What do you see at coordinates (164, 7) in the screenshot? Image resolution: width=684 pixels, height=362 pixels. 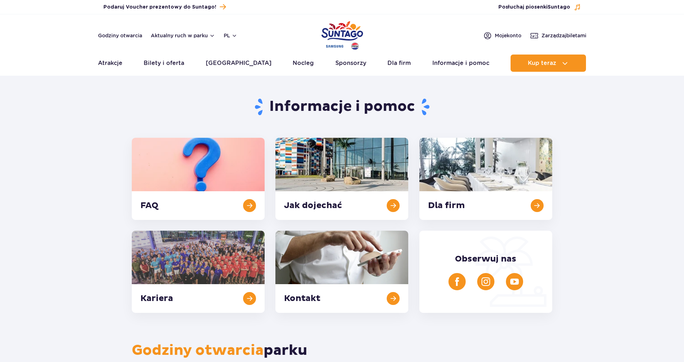 I see `a: Podaruj Voucher prezentowy do Suntago!` at bounding box center [164, 7].